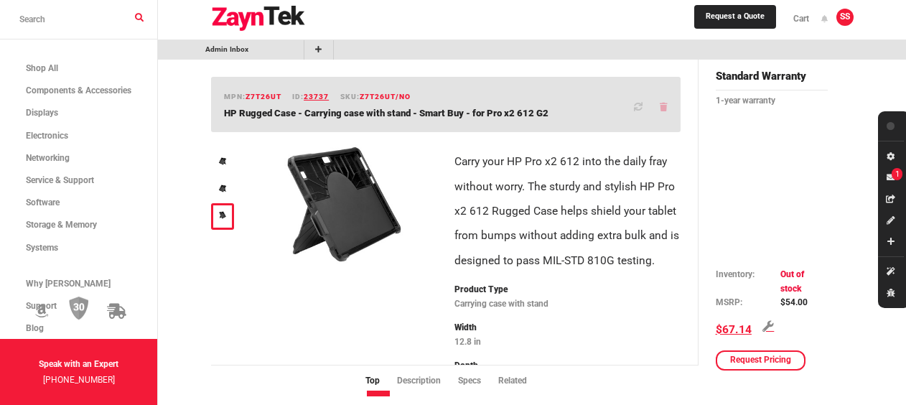 This screenshot has width=906, height=405. Describe the element at coordinates (734, 330) in the screenshot. I see `a: $67.14` at that location.